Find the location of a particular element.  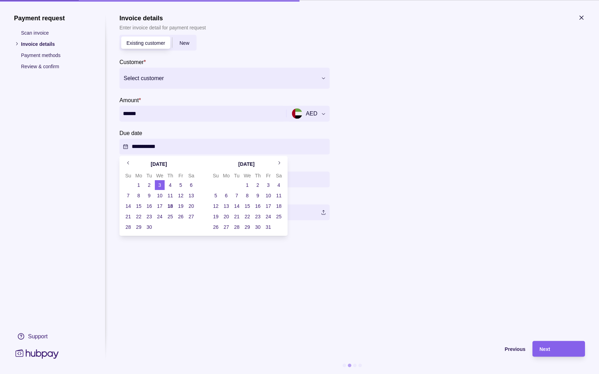

p: Amount is located at coordinates (129, 100).